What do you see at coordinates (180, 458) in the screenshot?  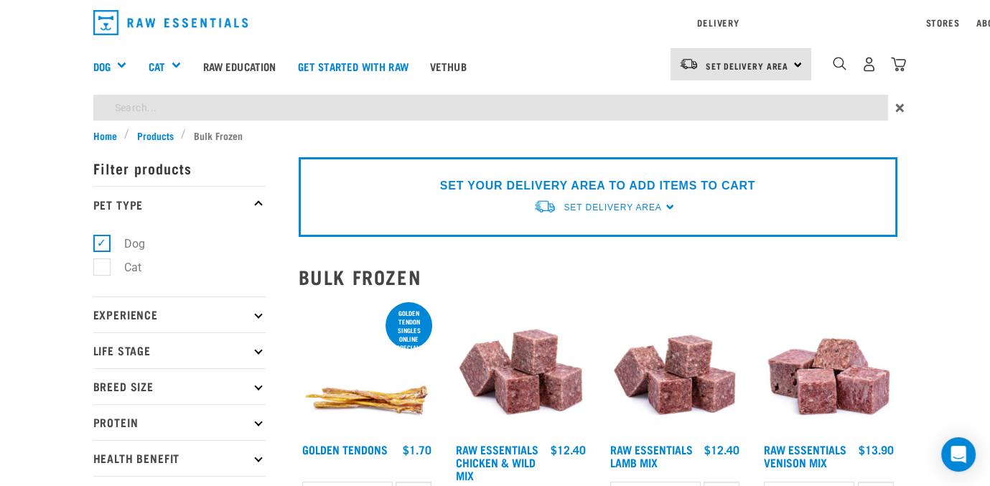 I see `p: Health Benefit` at bounding box center [180, 458].